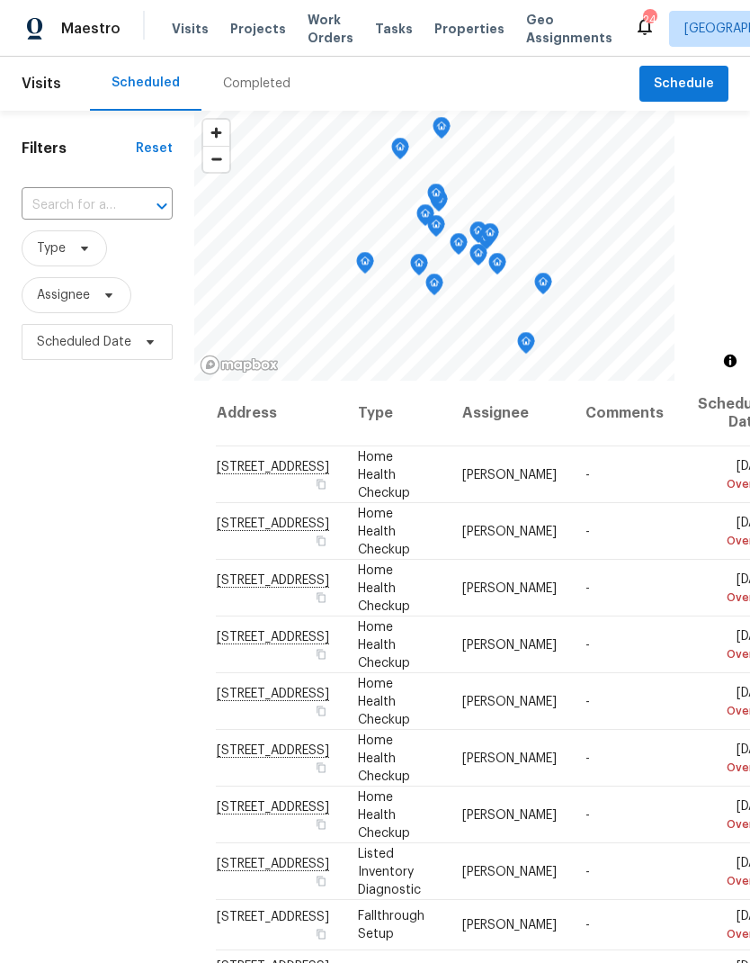 This screenshot has height=963, width=750. What do you see at coordinates (256, 84) in the screenshot?
I see `div: Completed` at bounding box center [256, 84].